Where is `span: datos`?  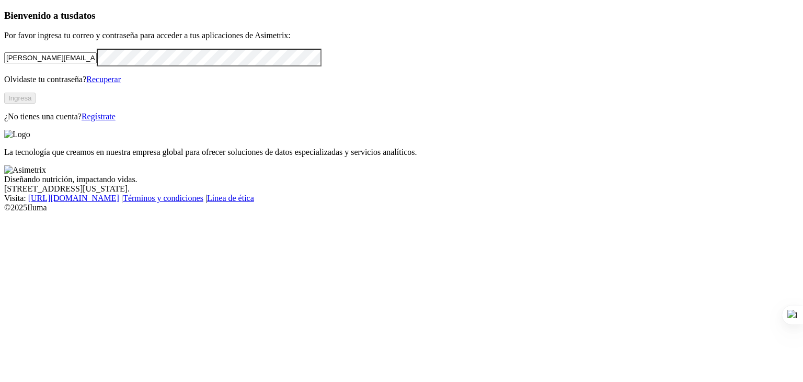 span: datos is located at coordinates (84, 15).